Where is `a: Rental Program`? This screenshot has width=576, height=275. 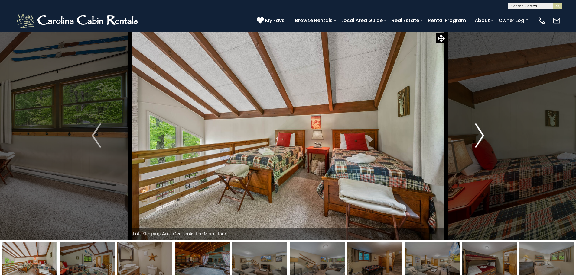 a: Rental Program is located at coordinates (447, 20).